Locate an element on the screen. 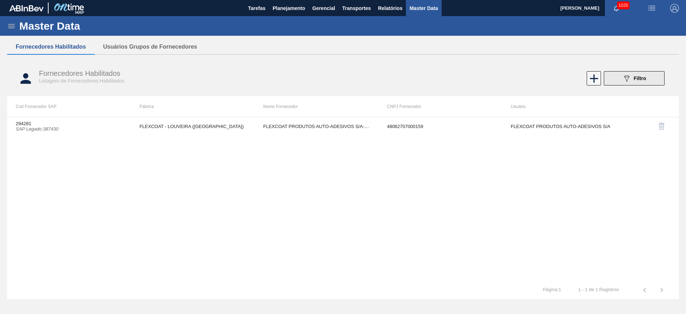 Image resolution: width=686 pixels, height=314 pixels. span: Transportes is located at coordinates (357, 8).